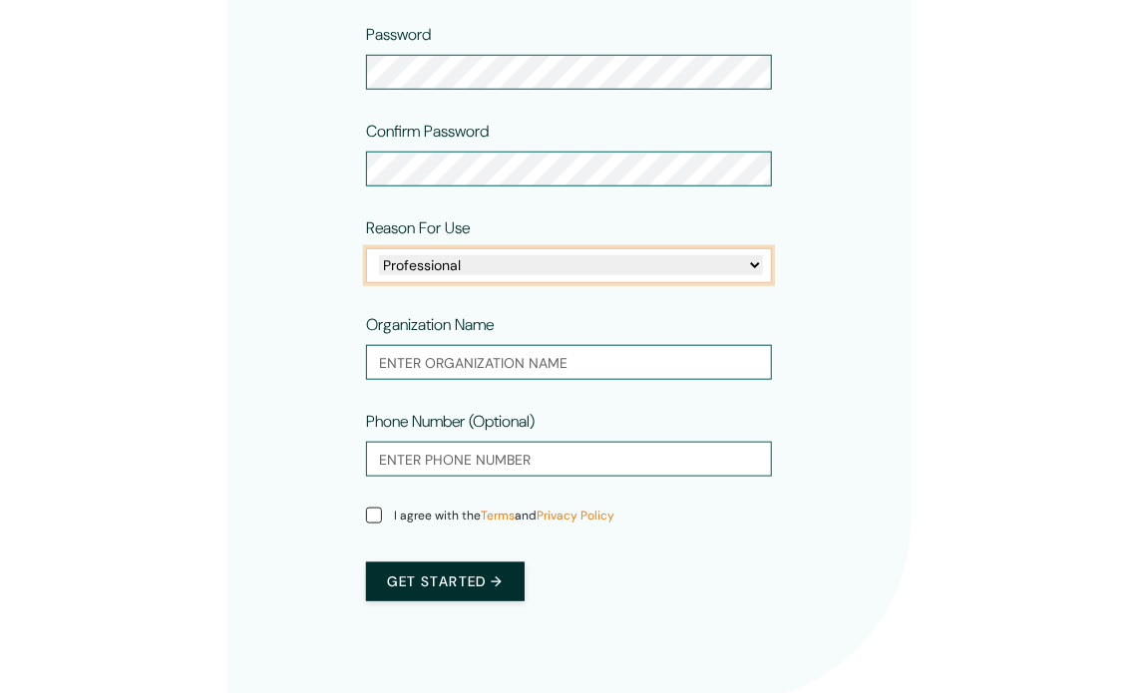 This screenshot has width=1139, height=693. I want to click on input: I agree with theTermsandPrivacy Policy, so click(374, 516).